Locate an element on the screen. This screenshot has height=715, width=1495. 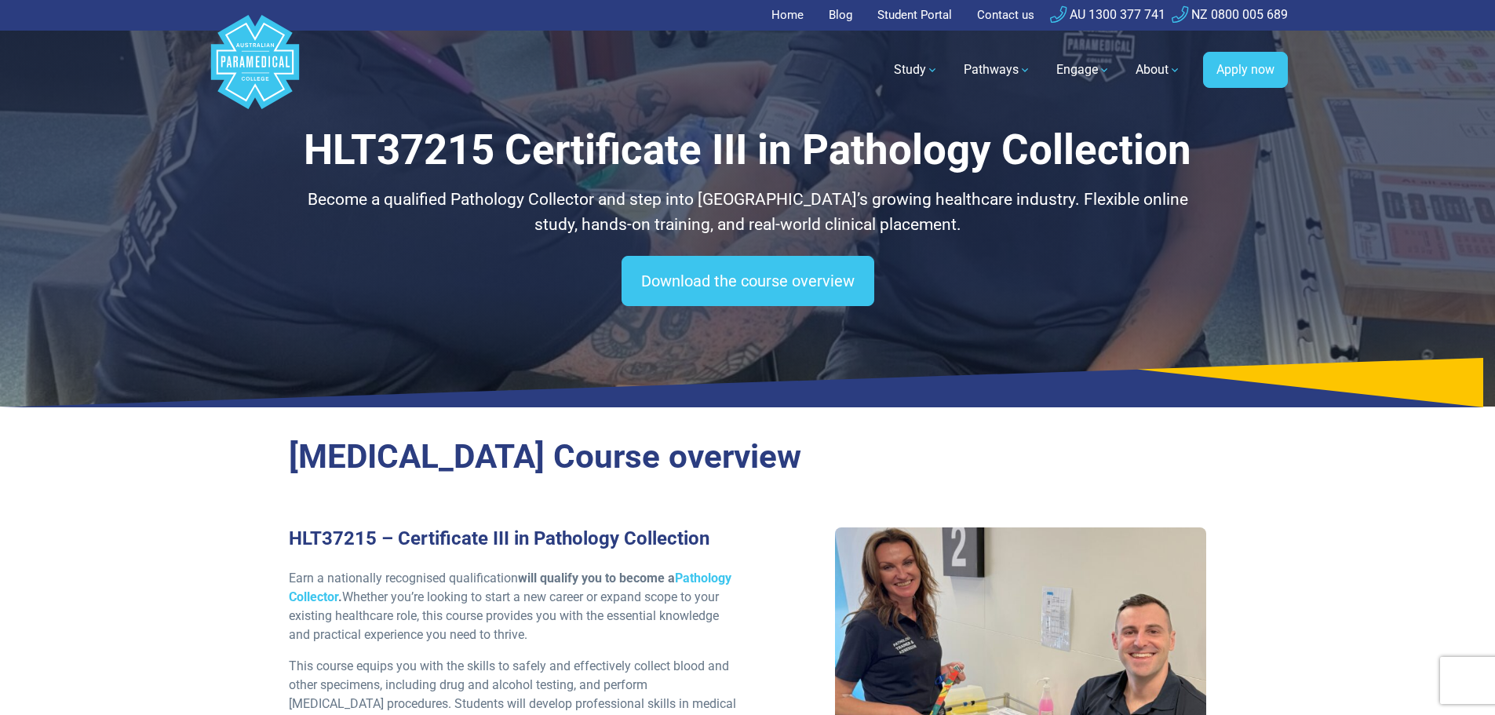
a: About is located at coordinates (1159, 70).